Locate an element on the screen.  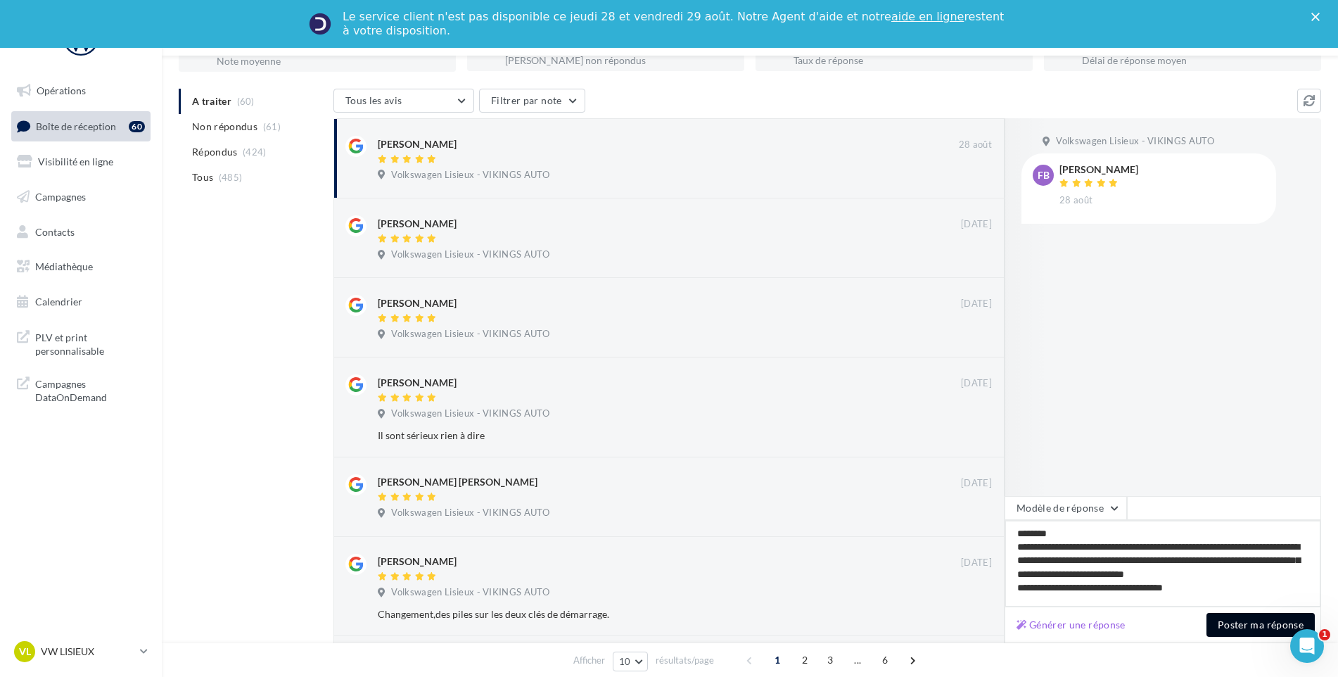
div: Fermer is located at coordinates (1318, 17).